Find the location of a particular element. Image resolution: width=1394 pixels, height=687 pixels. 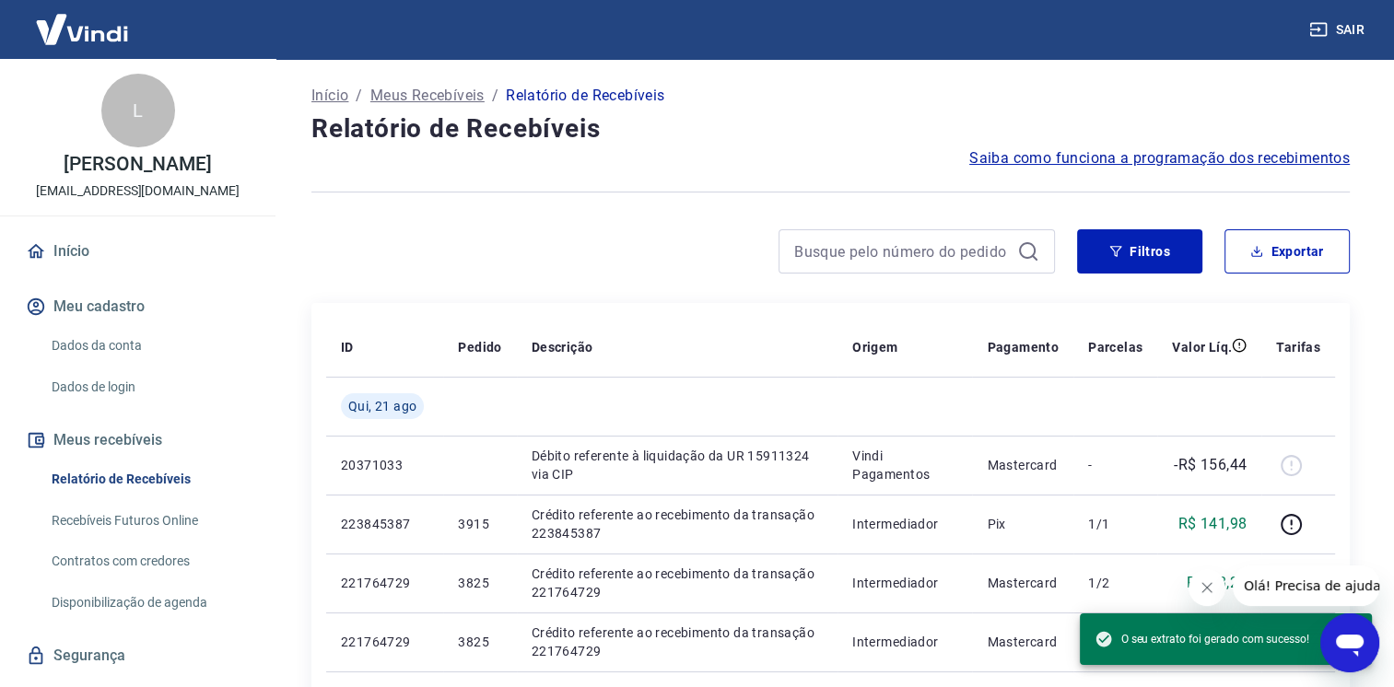

a: Disponibilização de agenda is located at coordinates (148, 603).